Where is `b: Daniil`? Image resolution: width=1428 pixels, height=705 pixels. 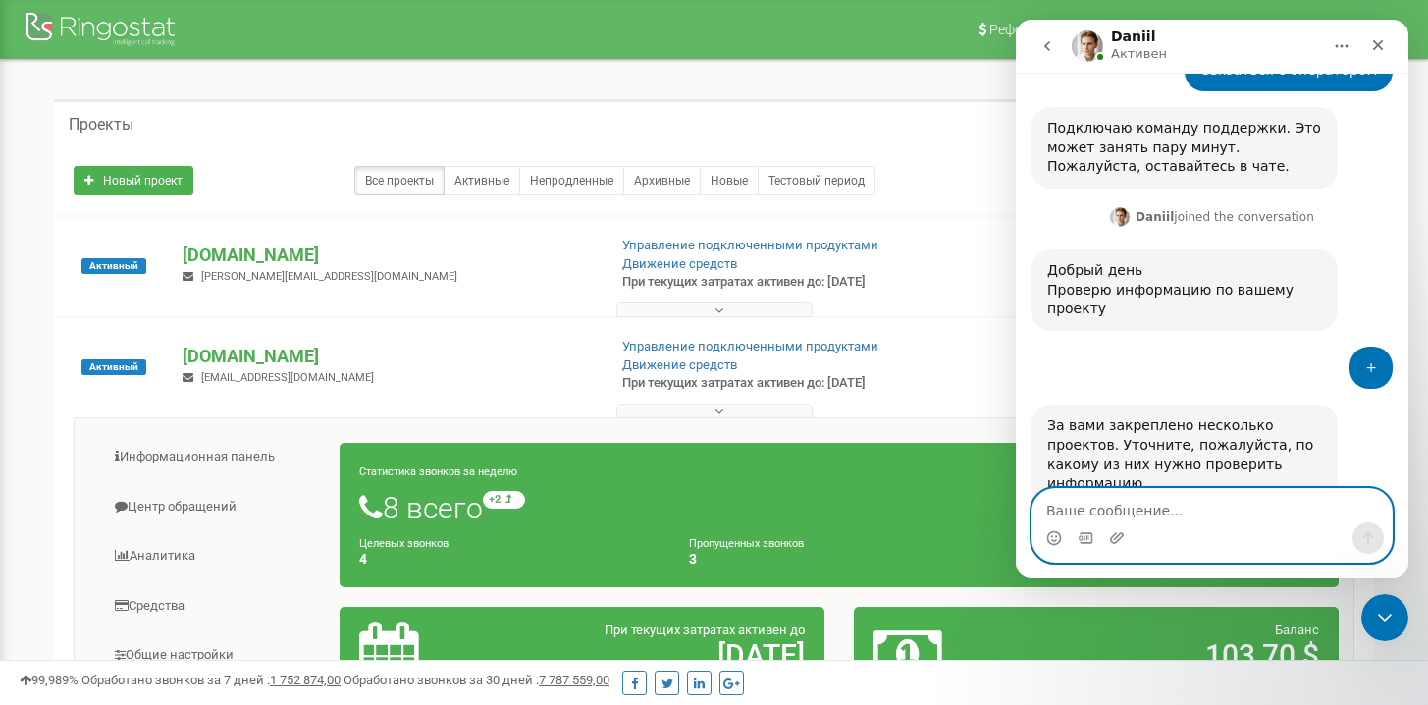
b: Daniil is located at coordinates (138, 197).